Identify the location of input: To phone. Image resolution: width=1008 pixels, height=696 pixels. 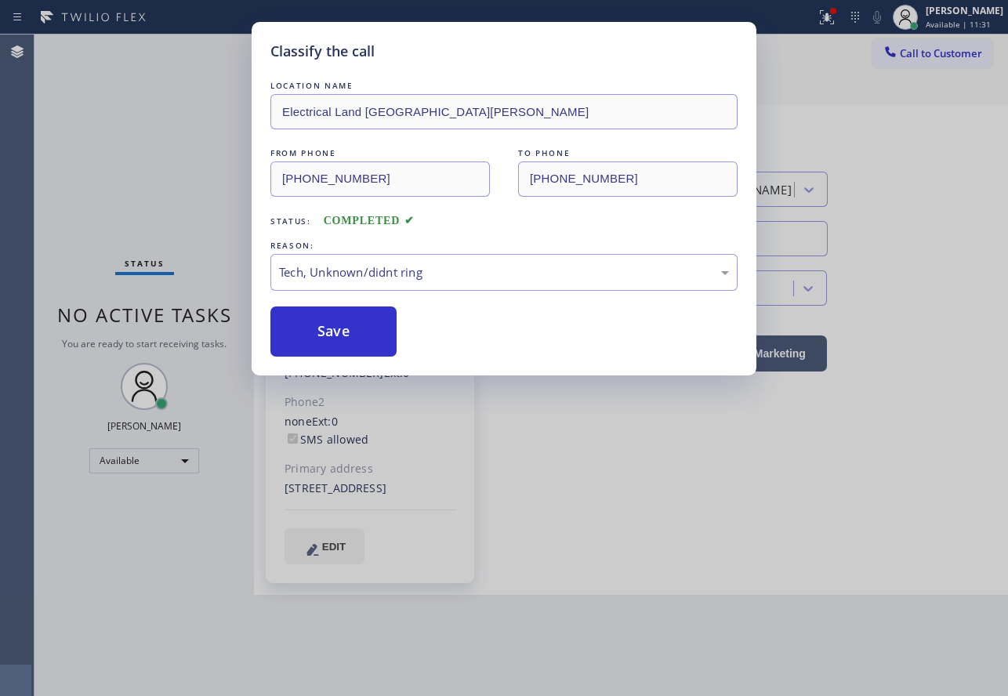
(628, 179).